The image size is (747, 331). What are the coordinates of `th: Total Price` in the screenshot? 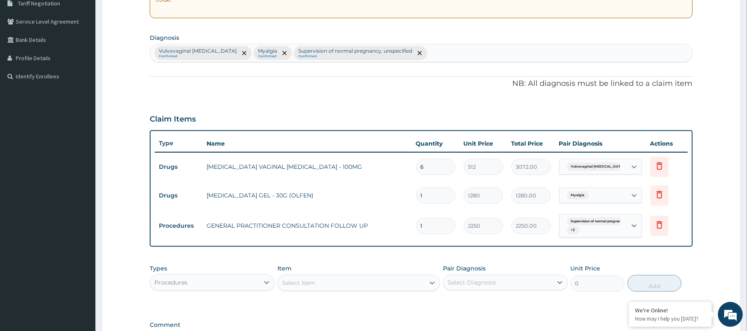 It's located at (531, 144).